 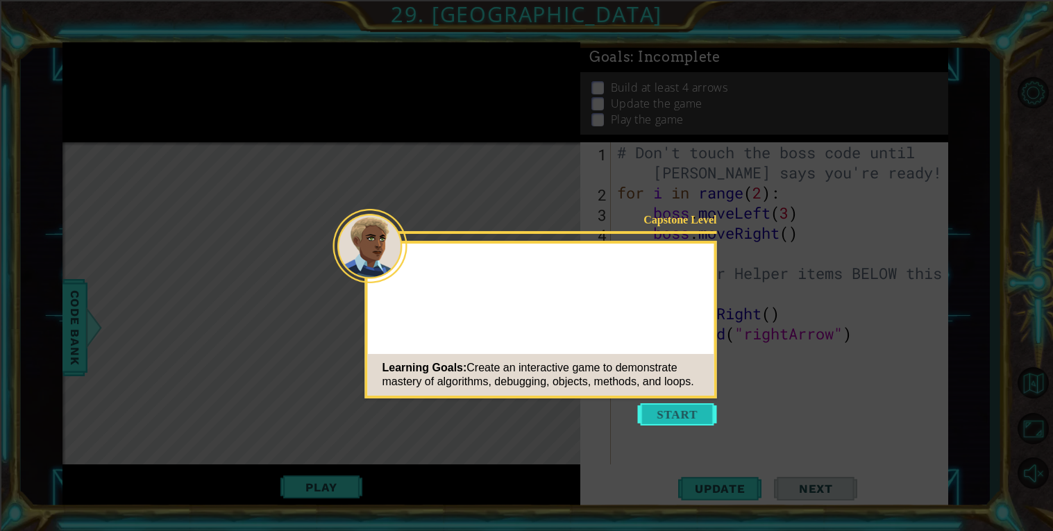 What do you see at coordinates (526, 87) in the screenshot?
I see `div: Rename` at bounding box center [526, 87].